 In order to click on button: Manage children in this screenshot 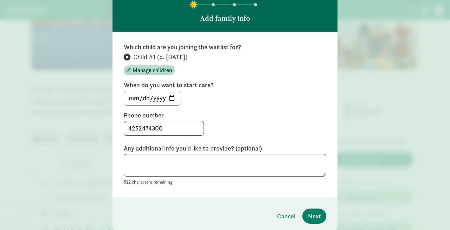, I will do `click(149, 70)`.